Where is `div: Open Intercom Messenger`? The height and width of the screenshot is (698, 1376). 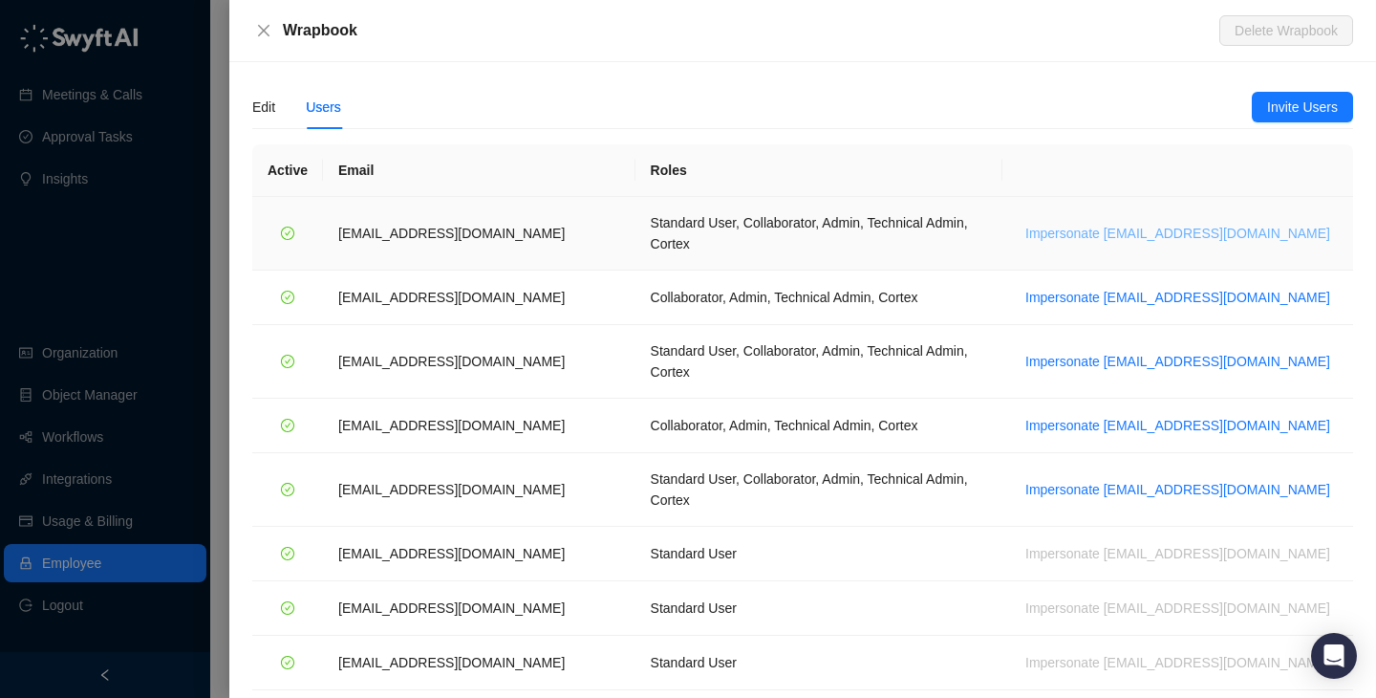
div: Open Intercom Messenger is located at coordinates (1334, 656).